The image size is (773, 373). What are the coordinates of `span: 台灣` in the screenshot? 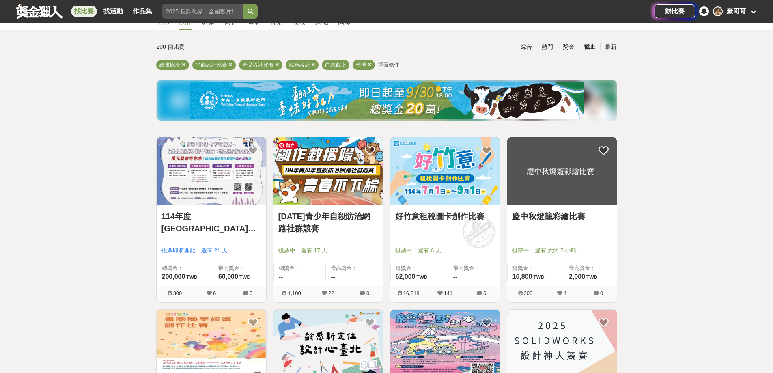 It's located at (361, 65).